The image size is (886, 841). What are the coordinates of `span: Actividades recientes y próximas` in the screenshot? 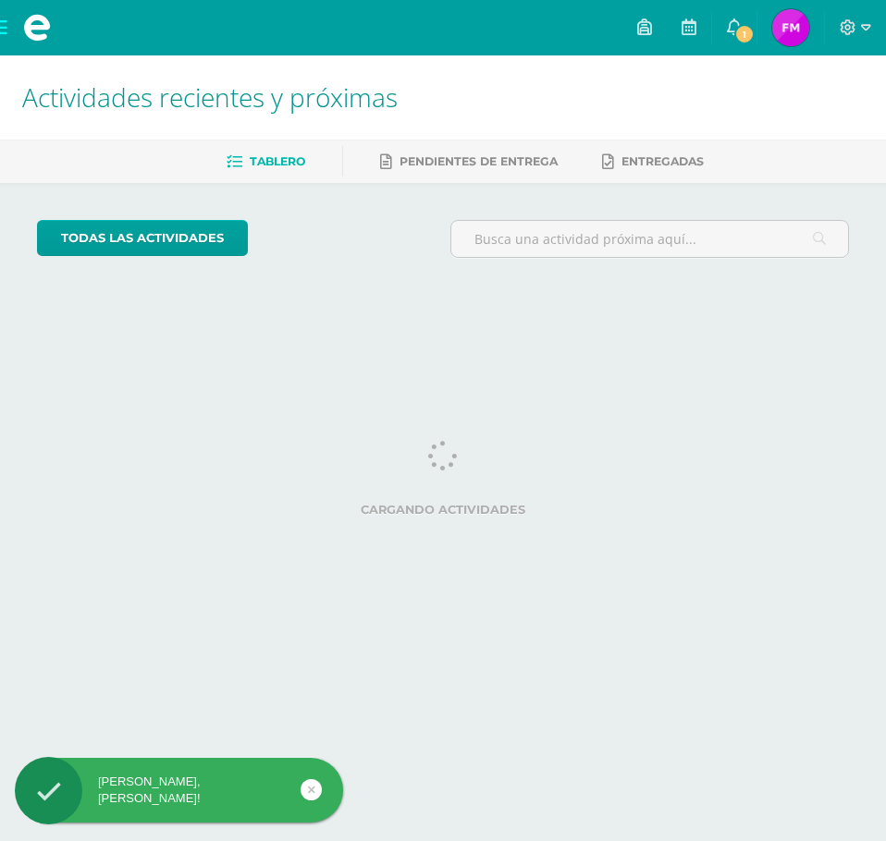 It's located at (210, 97).